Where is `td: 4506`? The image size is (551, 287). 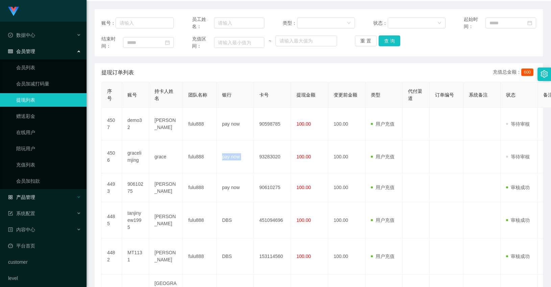 td: 4506 is located at coordinates (112, 157).